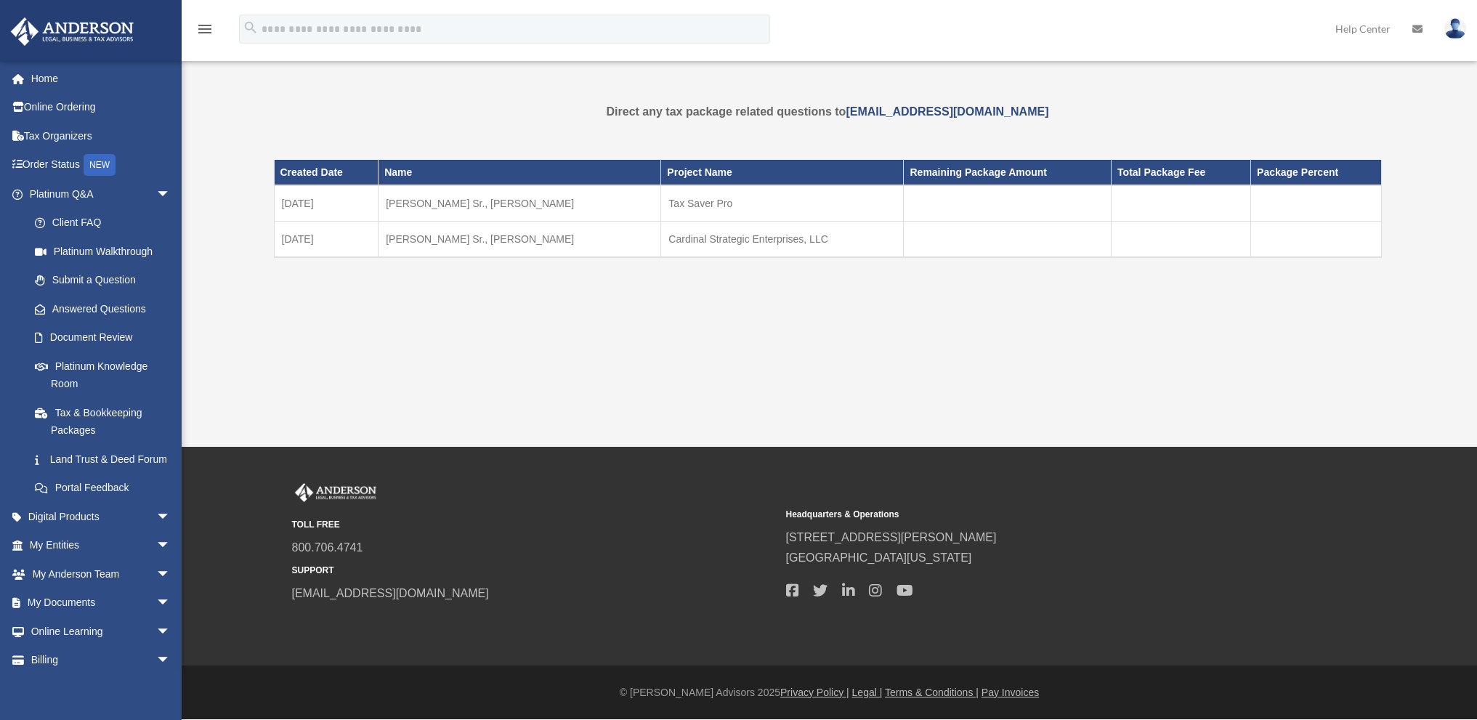 Image resolution: width=1477 pixels, height=720 pixels. What do you see at coordinates (1181, 172) in the screenshot?
I see `th: Total Package Fee` at bounding box center [1181, 172].